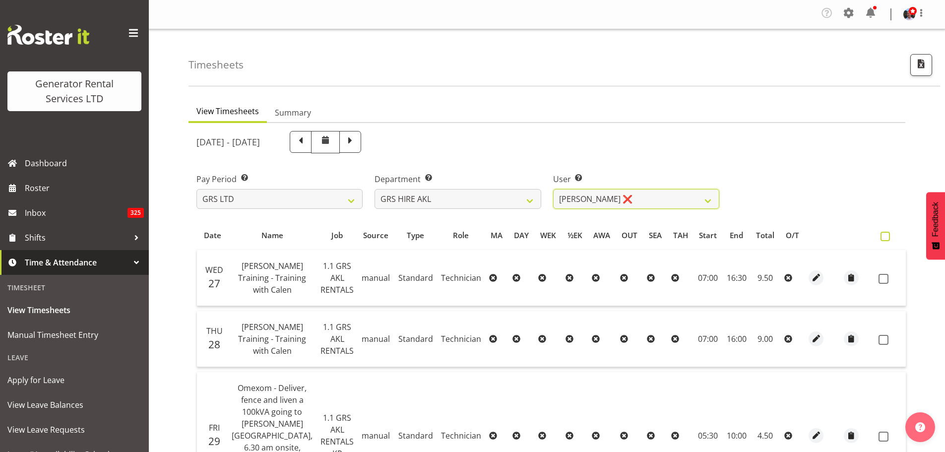 This screenshot has height=452, width=945. Describe the element at coordinates (74, 357) in the screenshot. I see `div: Leave` at that location.